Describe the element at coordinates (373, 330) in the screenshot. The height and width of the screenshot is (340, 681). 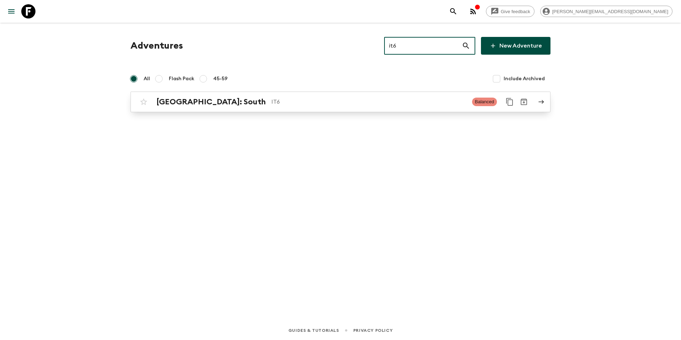
I see `a: Privacy Policy` at that location.